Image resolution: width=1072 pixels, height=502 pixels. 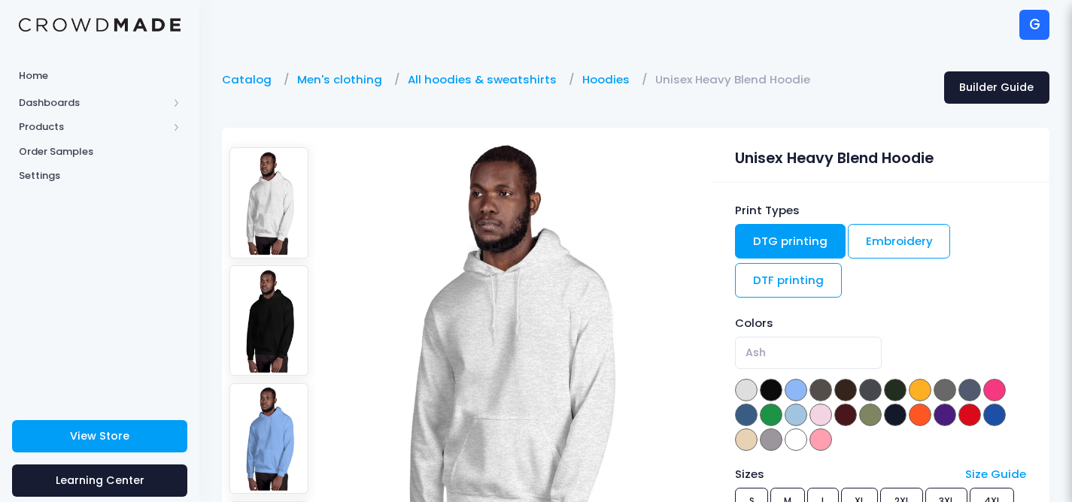 What do you see at coordinates (881, 323) in the screenshot?
I see `div: Colors` at bounding box center [881, 323].